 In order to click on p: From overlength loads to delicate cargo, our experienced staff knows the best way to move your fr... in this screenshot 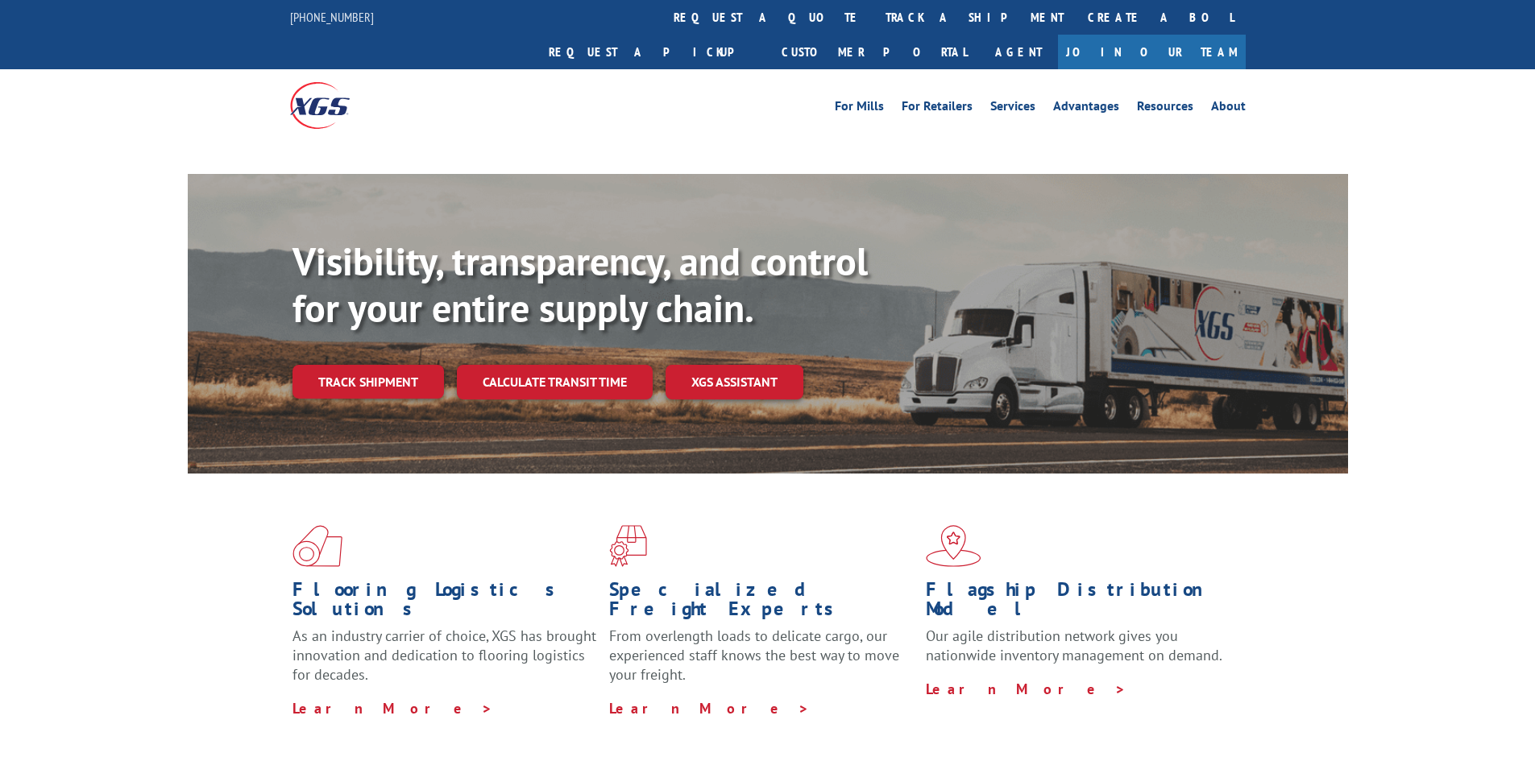, I will do `click(761, 662)`.